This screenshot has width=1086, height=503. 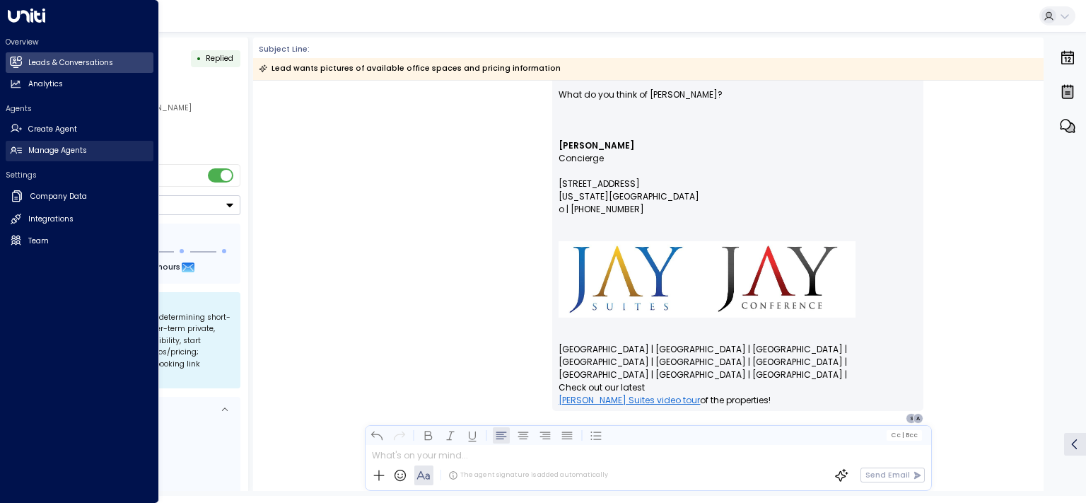 I want to click on a: Company Data, so click(x=79, y=197).